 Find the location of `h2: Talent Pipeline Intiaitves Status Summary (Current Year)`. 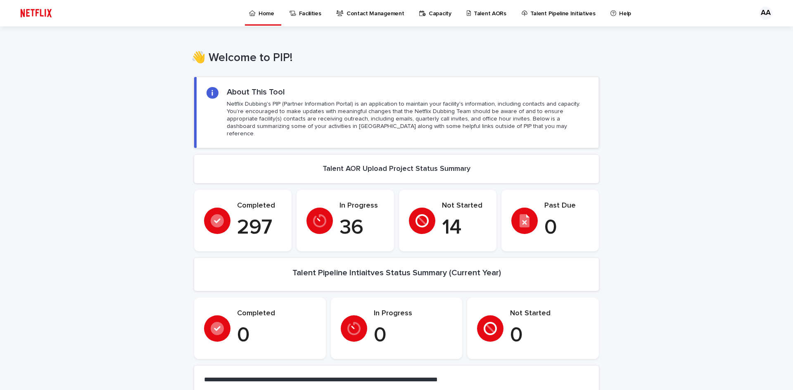

h2: Talent Pipeline Intiaitves Status Summary (Current Year) is located at coordinates (396, 273).